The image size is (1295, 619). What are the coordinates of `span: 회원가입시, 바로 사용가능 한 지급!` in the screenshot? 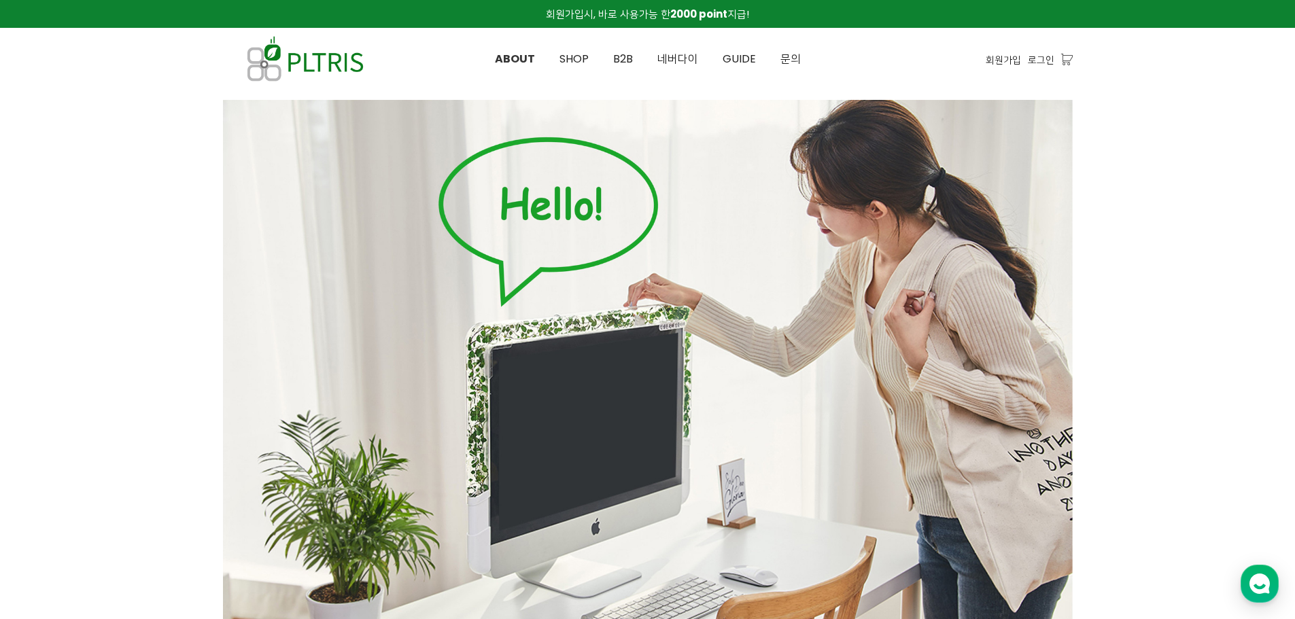 It's located at (647, 14).